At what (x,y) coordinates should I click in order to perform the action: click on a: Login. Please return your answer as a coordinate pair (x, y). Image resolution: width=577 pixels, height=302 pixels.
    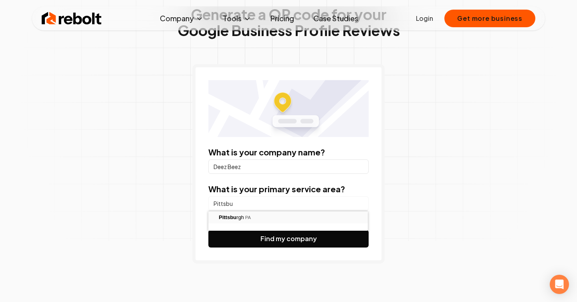
    Looking at the image, I should click on (424, 18).